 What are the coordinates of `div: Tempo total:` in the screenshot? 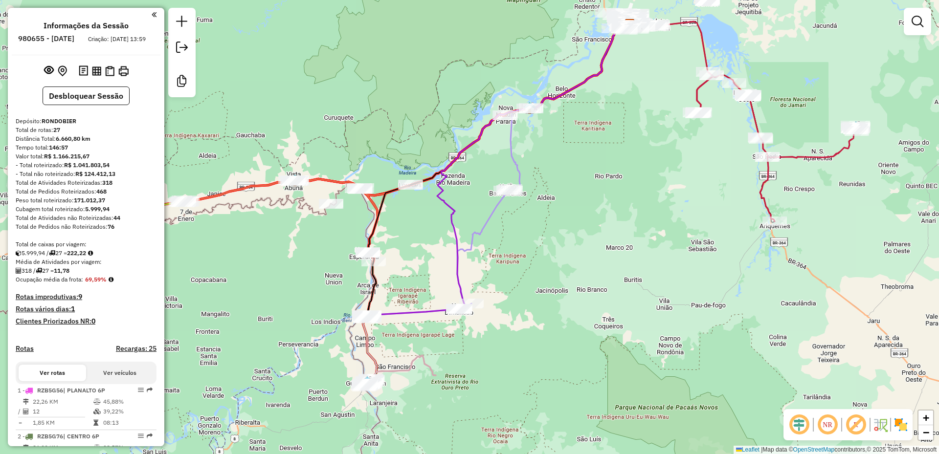 It's located at (86, 148).